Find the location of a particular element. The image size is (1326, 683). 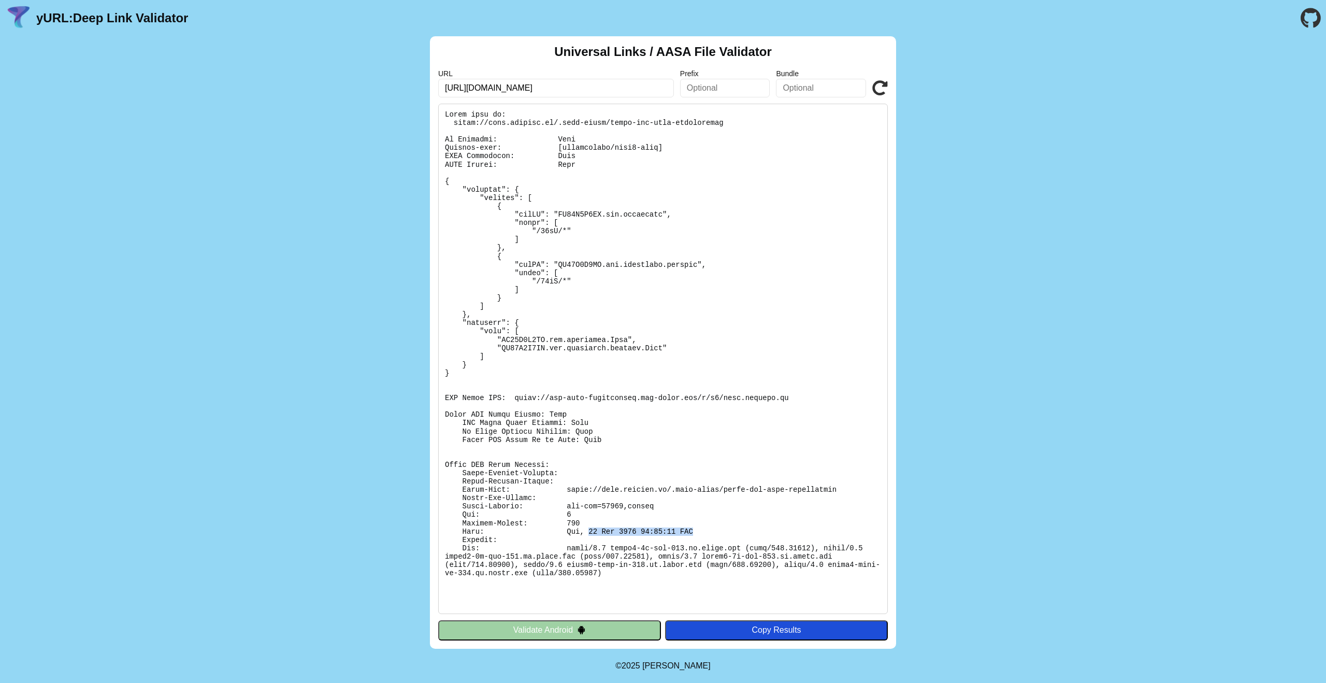

a: Michael Ibragimchayev's Personal Site is located at coordinates (676, 665).